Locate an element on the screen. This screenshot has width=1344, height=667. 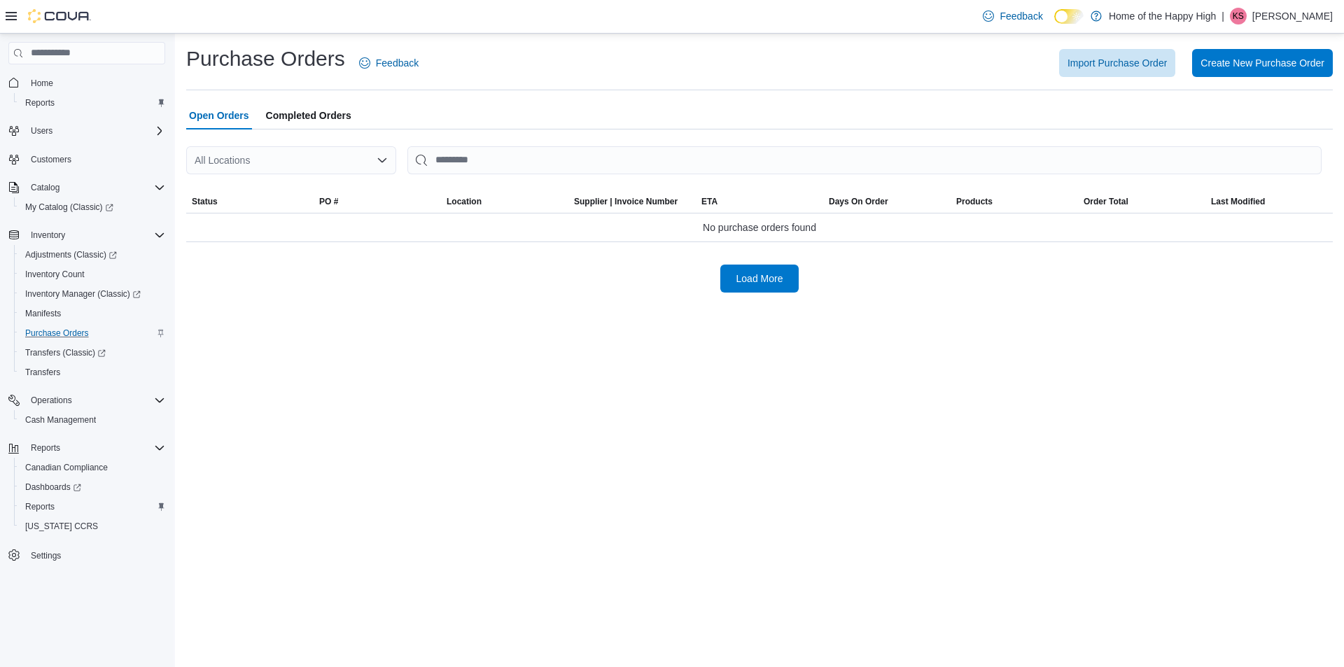
button: Operations is located at coordinates (87, 400).